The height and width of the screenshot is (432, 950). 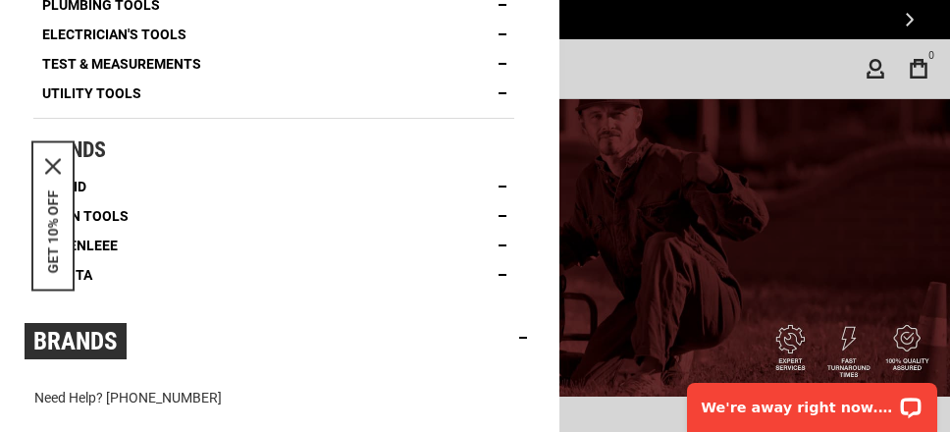 What do you see at coordinates (80, 245) in the screenshot?
I see `a: Greenleee` at bounding box center [80, 245].